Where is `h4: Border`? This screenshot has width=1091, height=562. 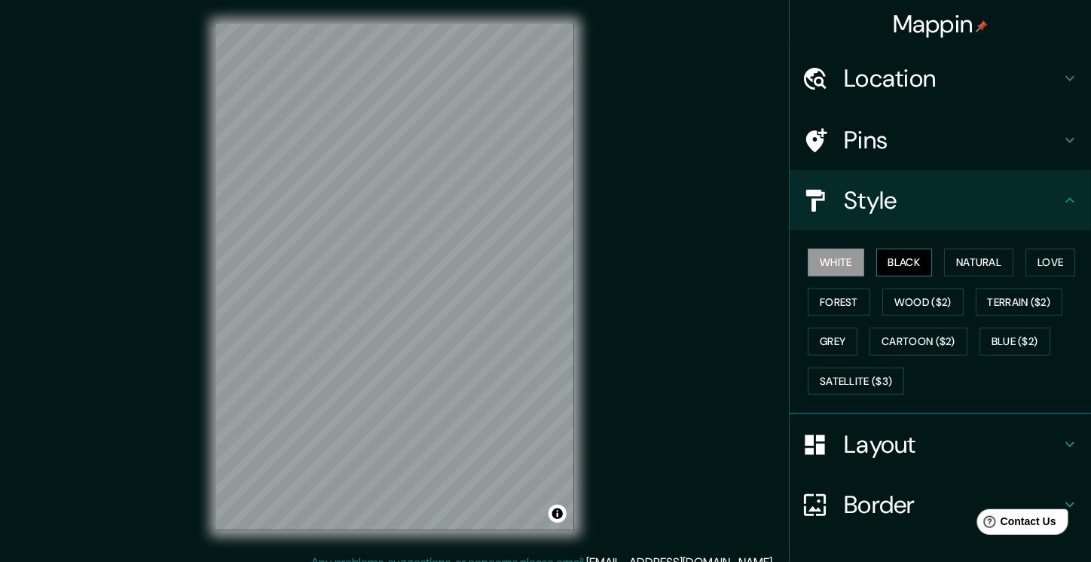 h4: Border is located at coordinates (952, 505).